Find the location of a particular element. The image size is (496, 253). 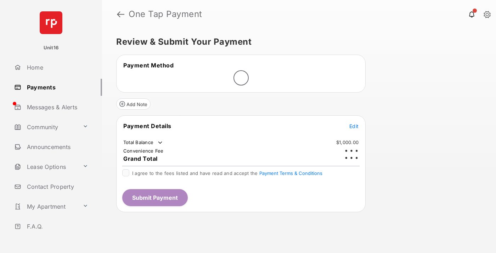

button: Edit is located at coordinates (354, 126).